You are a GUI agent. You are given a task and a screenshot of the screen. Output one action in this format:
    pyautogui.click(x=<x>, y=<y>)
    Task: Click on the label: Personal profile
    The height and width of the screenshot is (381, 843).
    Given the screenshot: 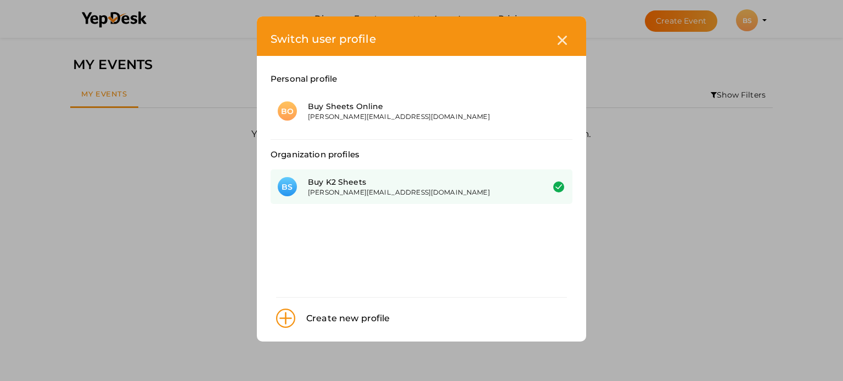 What is the action you would take?
    pyautogui.click(x=303, y=79)
    